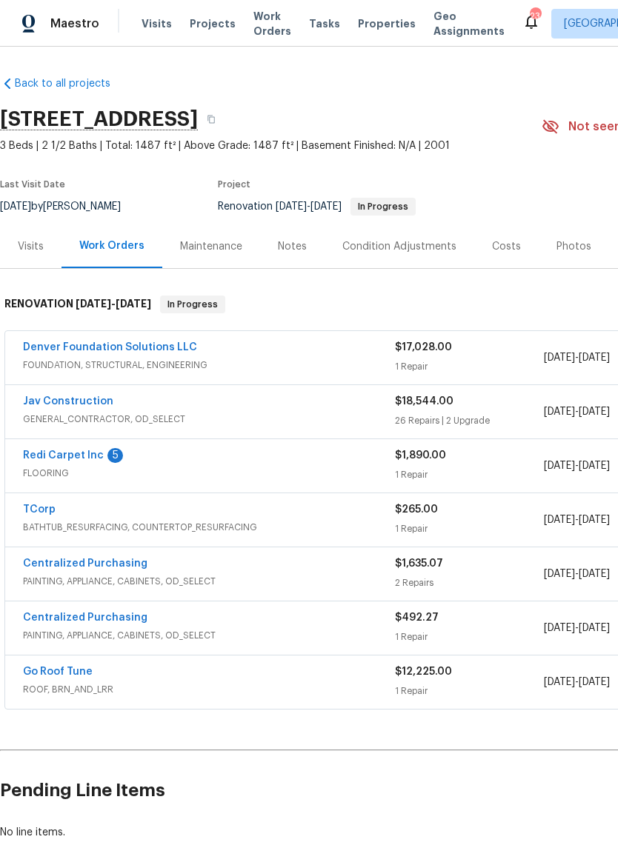  Describe the element at coordinates (209, 528) in the screenshot. I see `span: BATHTUB_RESURFACING, COUNTERTOP_RESURFACING` at that location.